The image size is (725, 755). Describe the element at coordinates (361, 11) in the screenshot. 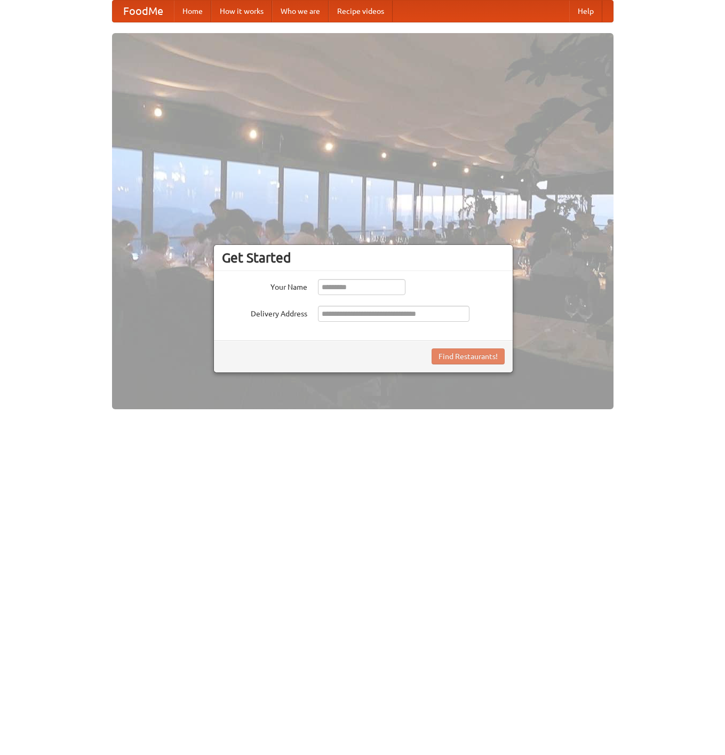

I see `a: Recipe videos` at that location.